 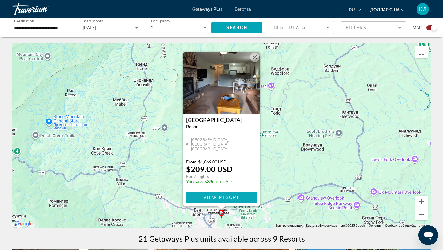 What do you see at coordinates (24, 224) in the screenshot?
I see `a: Открыть эту область в Google Картах (в новом окне)` at bounding box center [24, 224].